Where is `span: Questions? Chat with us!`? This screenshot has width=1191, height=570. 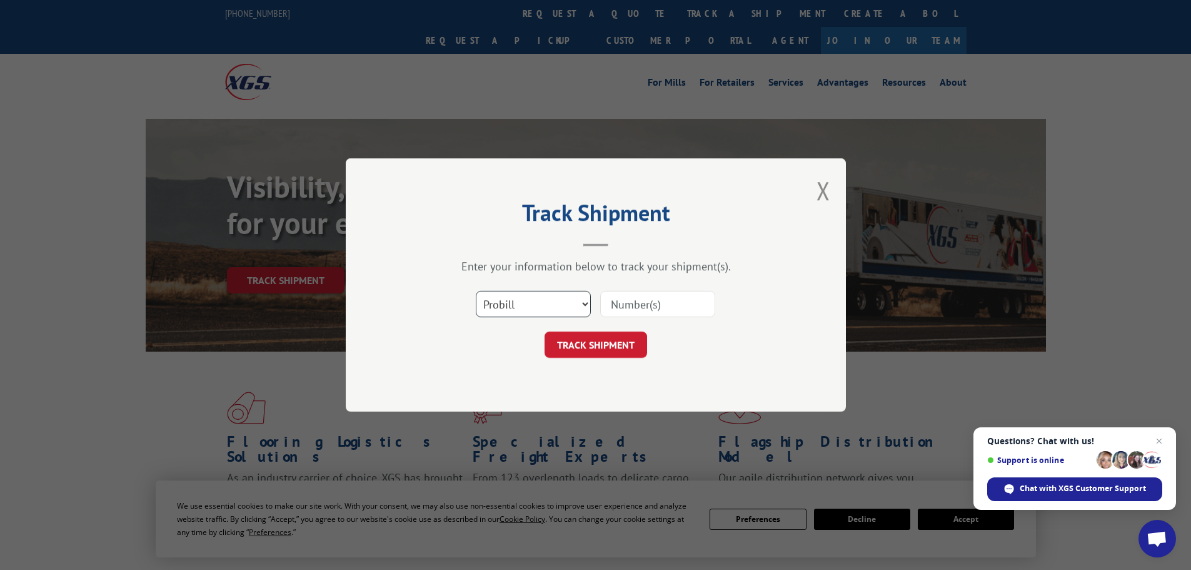
span: Questions? Chat with us! is located at coordinates (1075, 441).